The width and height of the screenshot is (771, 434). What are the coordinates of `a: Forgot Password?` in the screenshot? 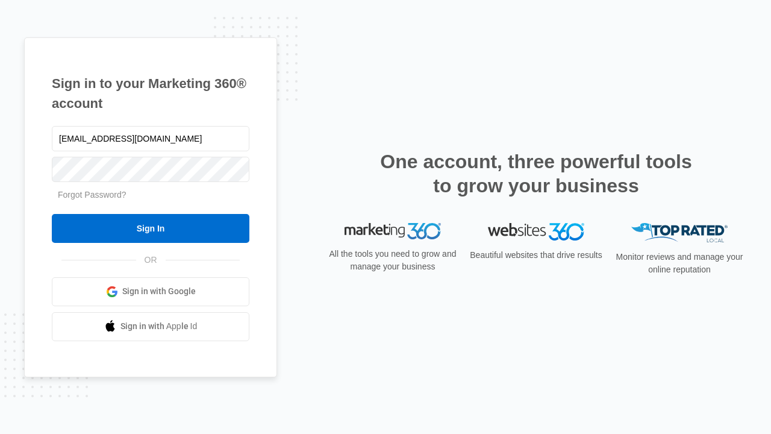 It's located at (92, 195).